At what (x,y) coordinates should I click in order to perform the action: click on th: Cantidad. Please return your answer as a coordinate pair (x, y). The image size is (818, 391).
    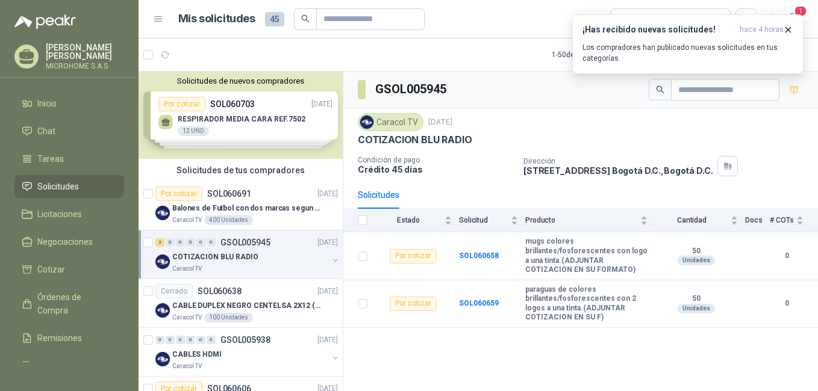
    Looking at the image, I should click on (700, 220).